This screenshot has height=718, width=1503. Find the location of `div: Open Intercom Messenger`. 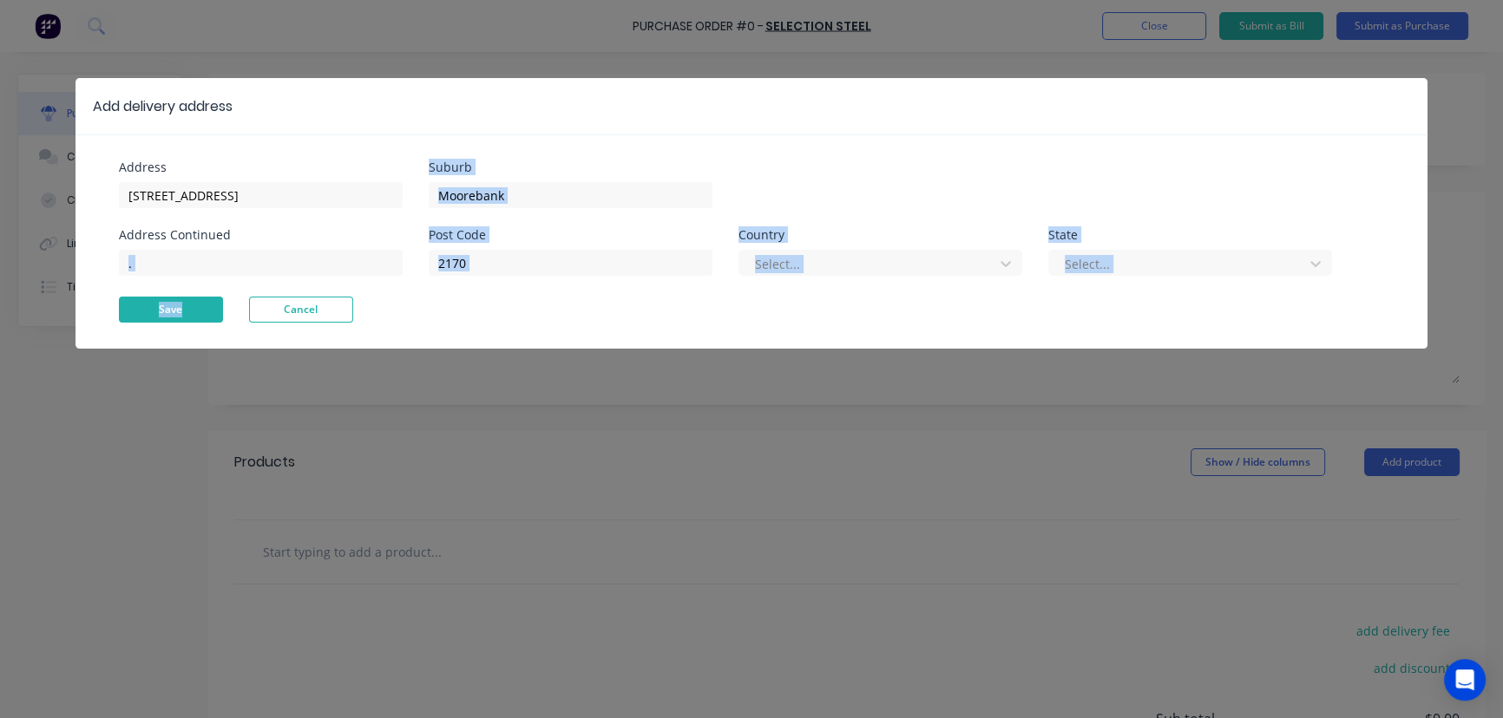

div: Open Intercom Messenger is located at coordinates (1465, 680).